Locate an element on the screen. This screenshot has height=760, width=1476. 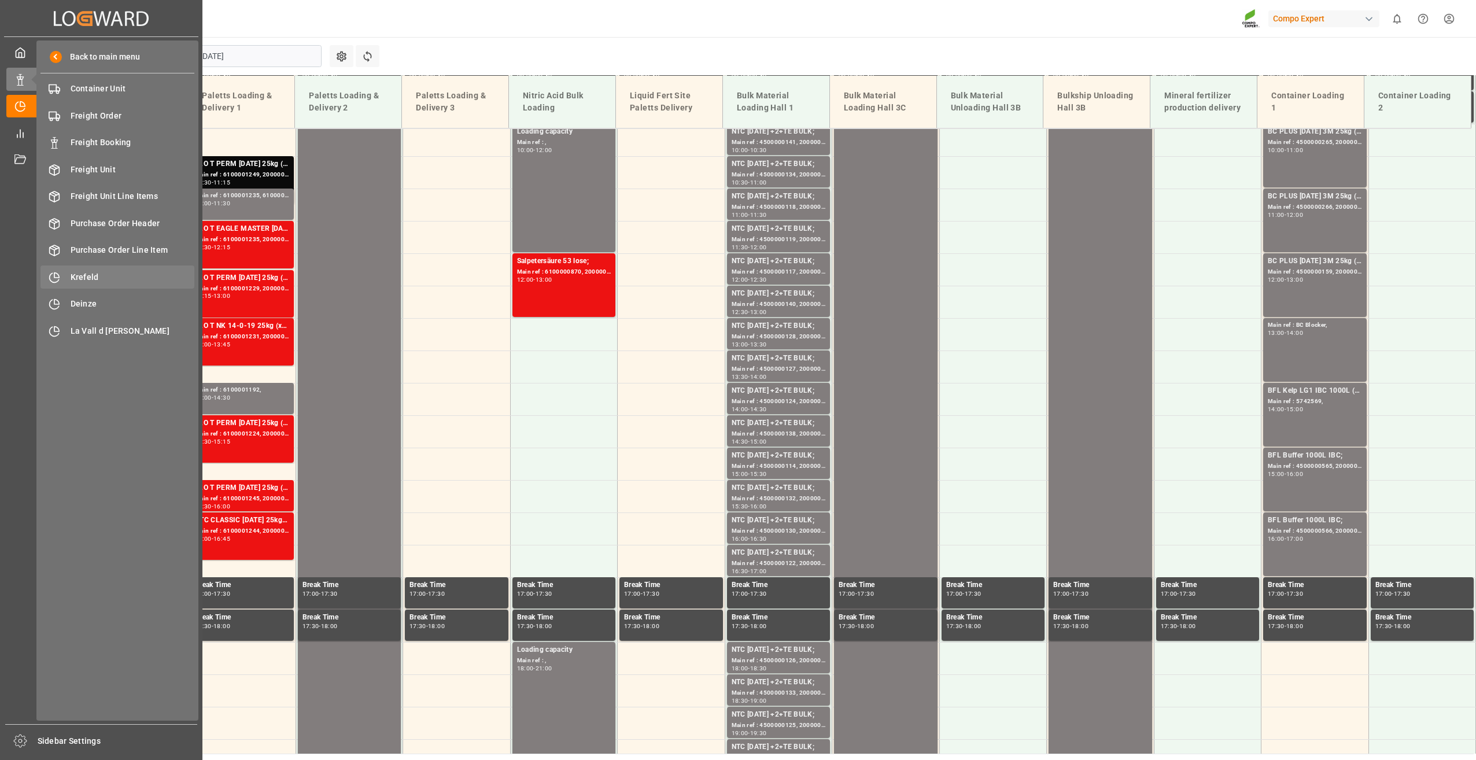
div: Main ref : 6100001249, 2000000720; is located at coordinates (242, 175).